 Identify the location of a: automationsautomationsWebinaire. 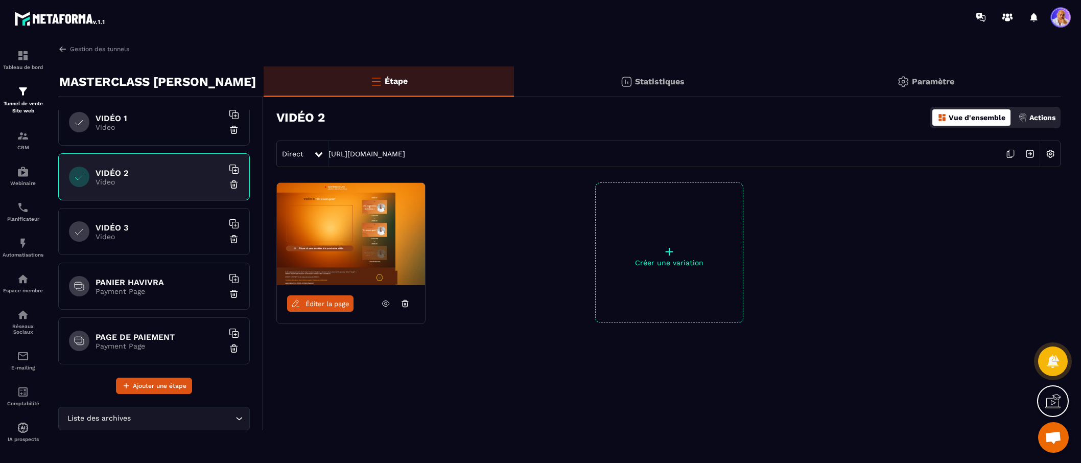
(23, 176).